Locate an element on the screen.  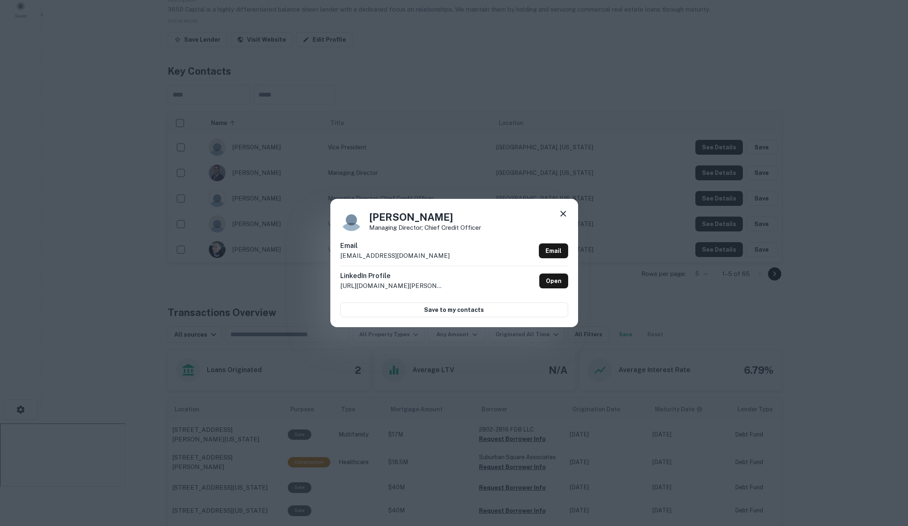
button: Save to my contacts is located at coordinates (454, 310).